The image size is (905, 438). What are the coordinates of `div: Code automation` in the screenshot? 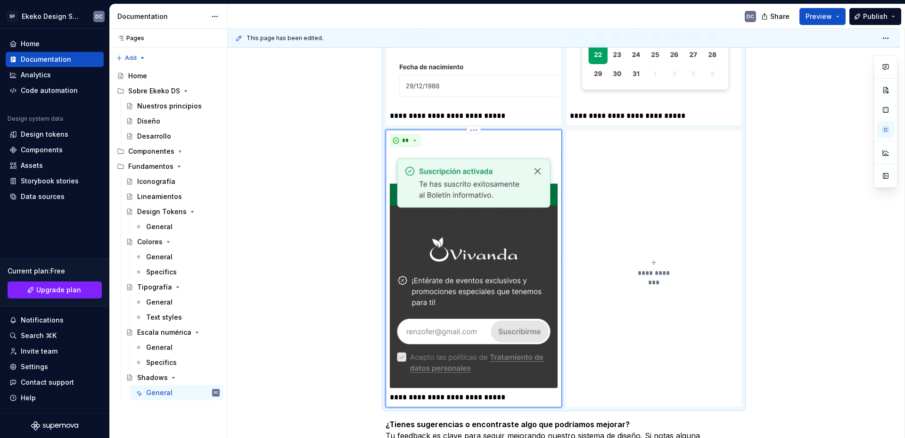 It's located at (49, 91).